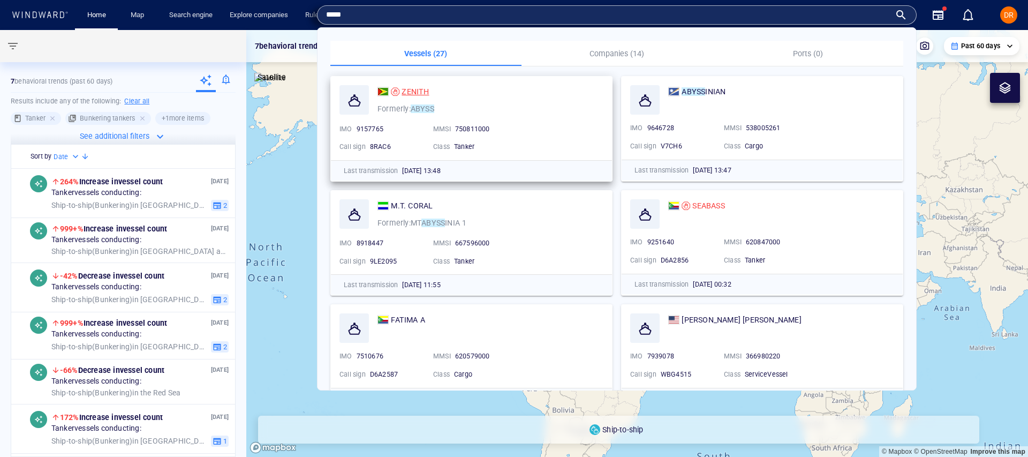  Describe the element at coordinates (1009, 15) in the screenshot. I see `button: DR` at that location.